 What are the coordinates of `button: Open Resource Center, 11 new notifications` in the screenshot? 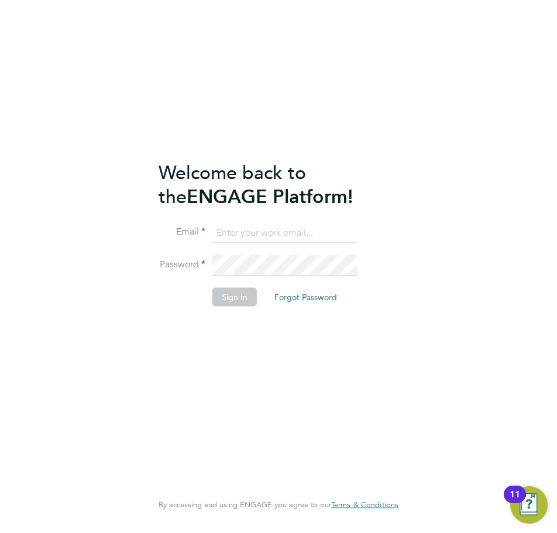 It's located at (529, 505).